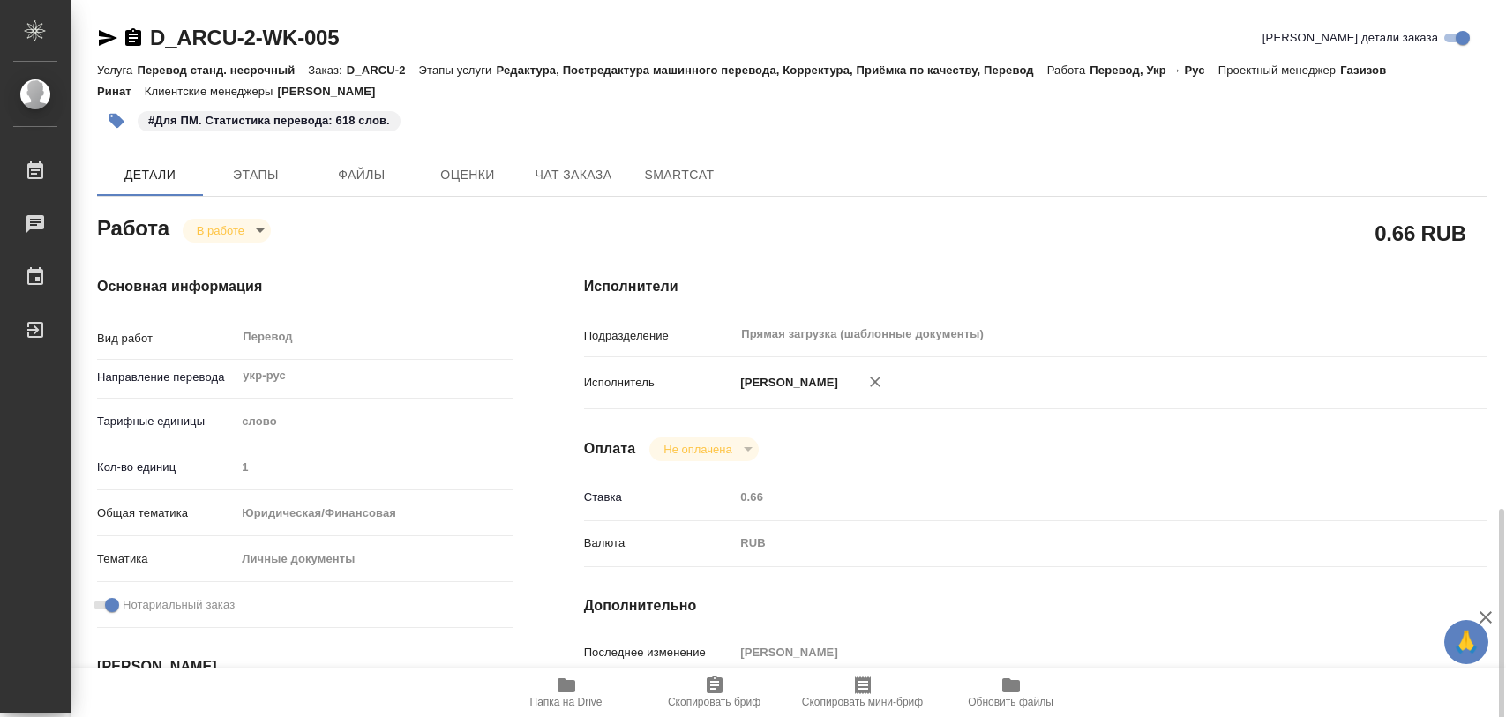  Describe the element at coordinates (166, 559) in the screenshot. I see `p: Тематика` at that location.